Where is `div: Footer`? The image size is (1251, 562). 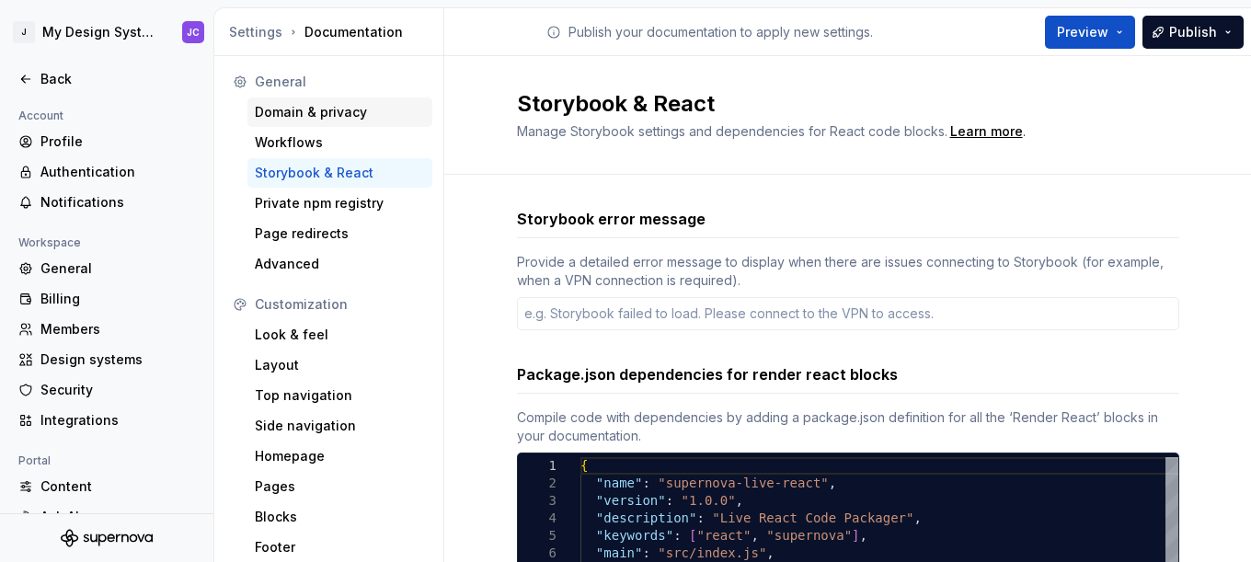 div: Footer is located at coordinates (339, 547).